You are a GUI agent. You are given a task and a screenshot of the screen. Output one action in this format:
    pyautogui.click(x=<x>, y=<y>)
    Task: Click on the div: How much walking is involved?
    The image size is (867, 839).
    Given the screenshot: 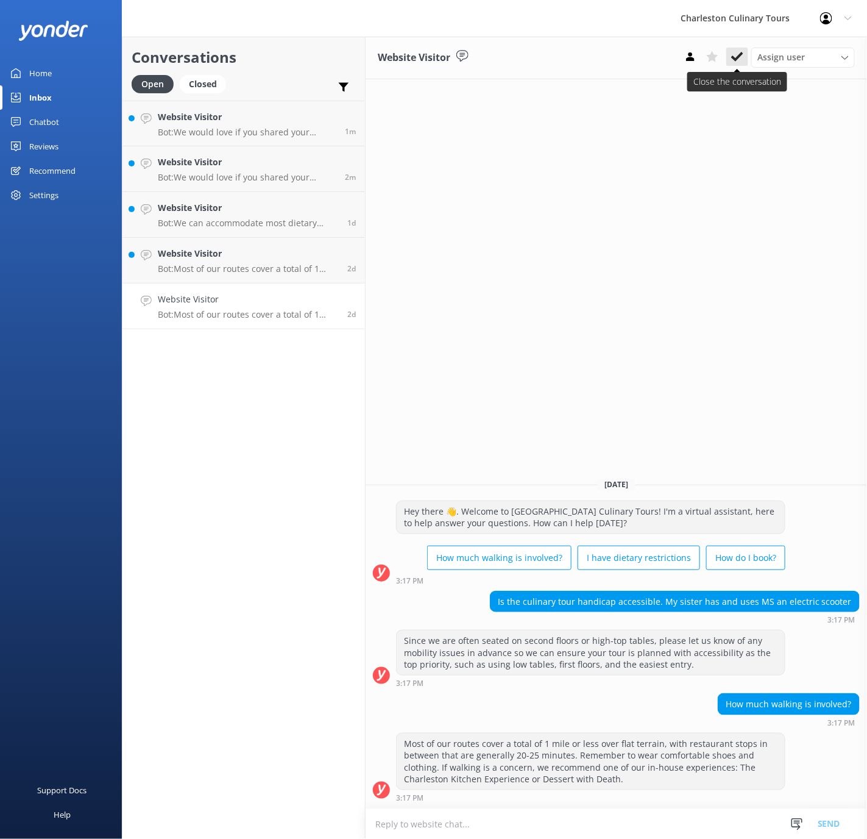 What is the action you would take?
    pyautogui.click(x=789, y=704)
    